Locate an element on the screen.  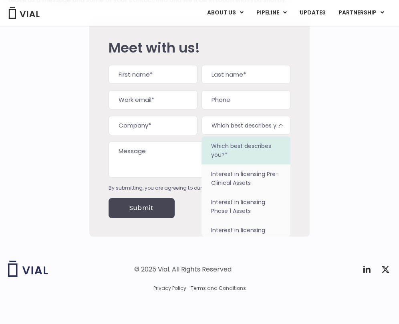
a: Terms and Conditions is located at coordinates (219, 288).